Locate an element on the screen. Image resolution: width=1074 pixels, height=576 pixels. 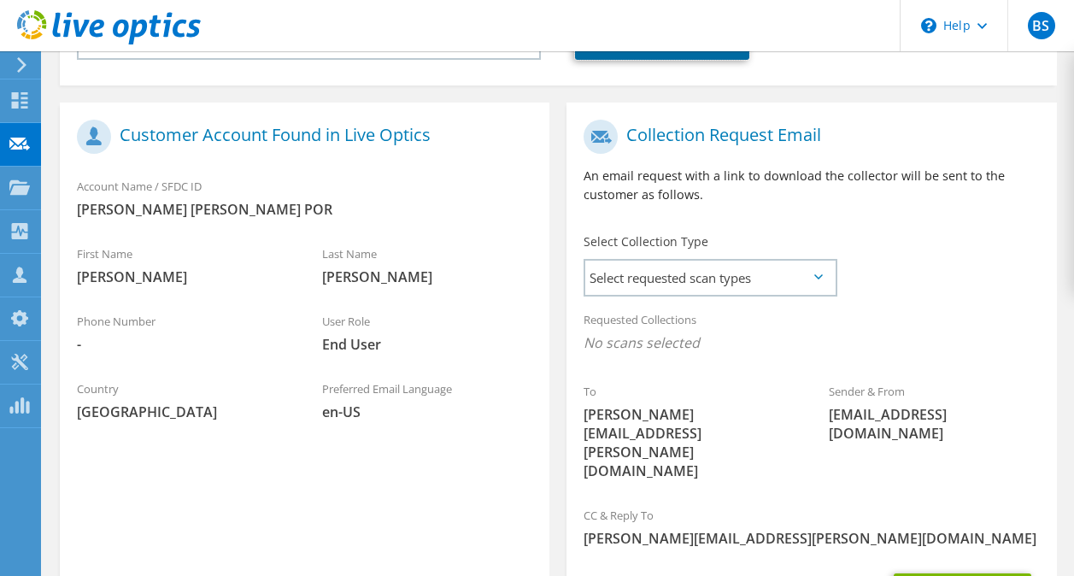
div: Preferred Email Language is located at coordinates (427, 400).